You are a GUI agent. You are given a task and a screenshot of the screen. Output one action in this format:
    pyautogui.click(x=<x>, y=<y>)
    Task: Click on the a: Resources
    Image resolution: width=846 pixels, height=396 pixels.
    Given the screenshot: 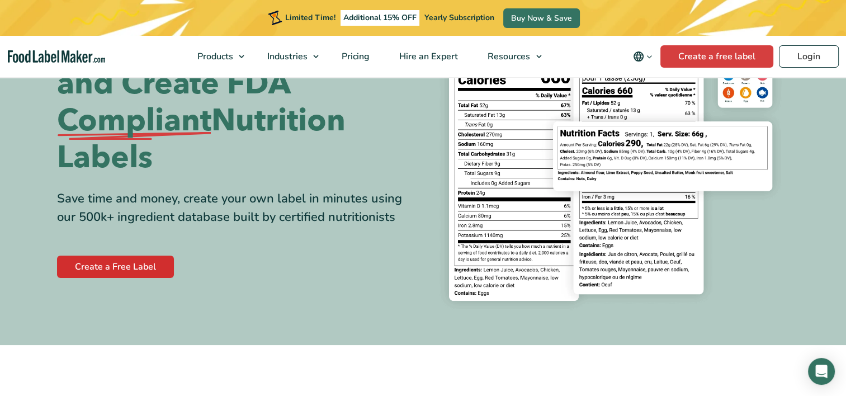 What is the action you would take?
    pyautogui.click(x=510, y=56)
    